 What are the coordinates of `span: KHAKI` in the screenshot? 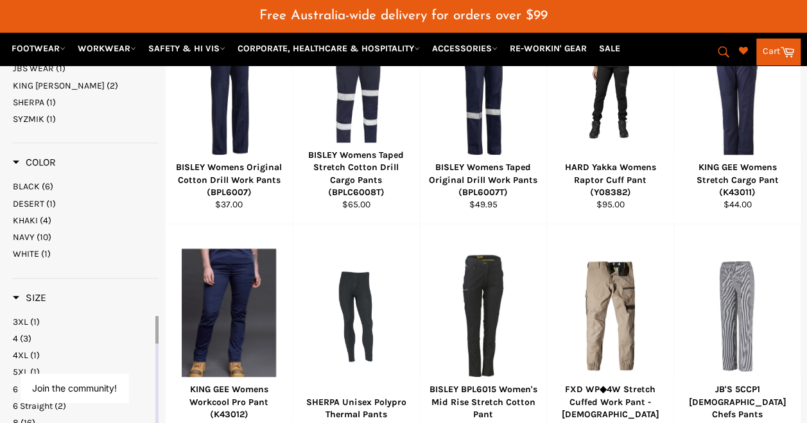 It's located at (25, 220).